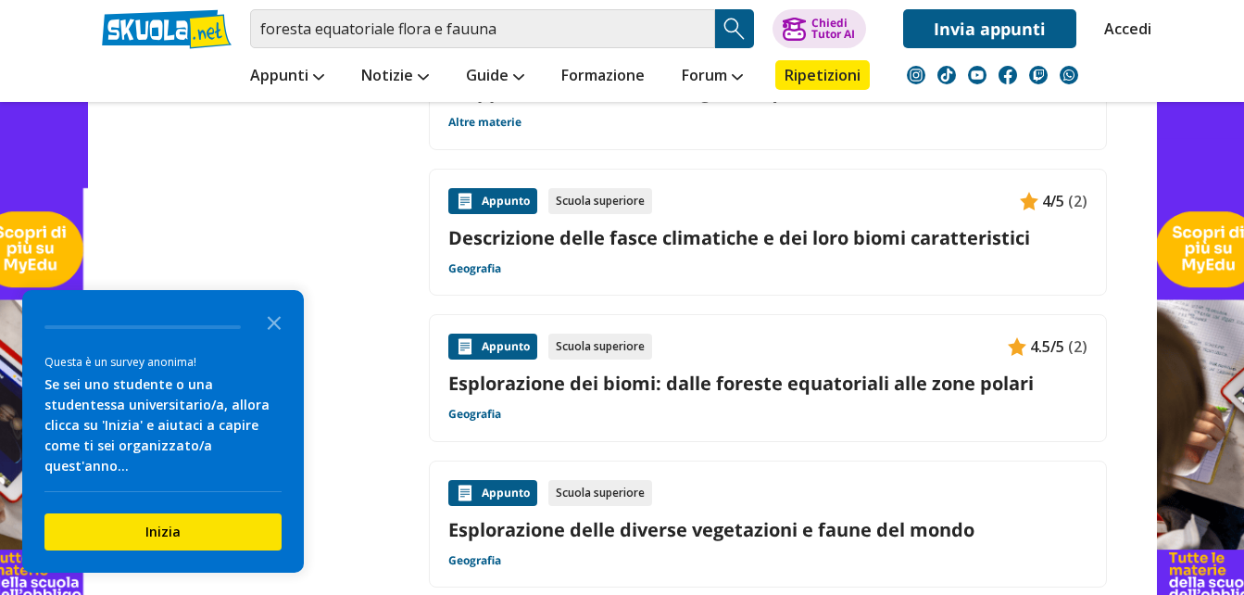 Image resolution: width=1244 pixels, height=595 pixels. Describe the element at coordinates (1008, 75) in the screenshot. I see `img: facebook` at that location.